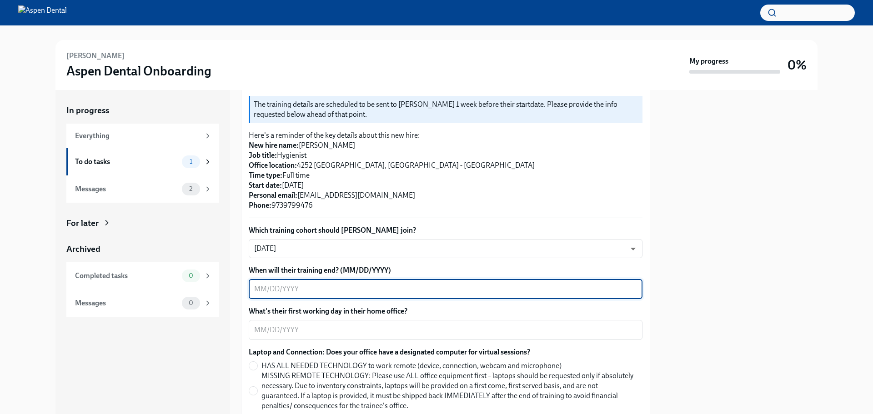  Describe the element at coordinates (273, 195) in the screenshot. I see `strong: Personal email:` at that location.